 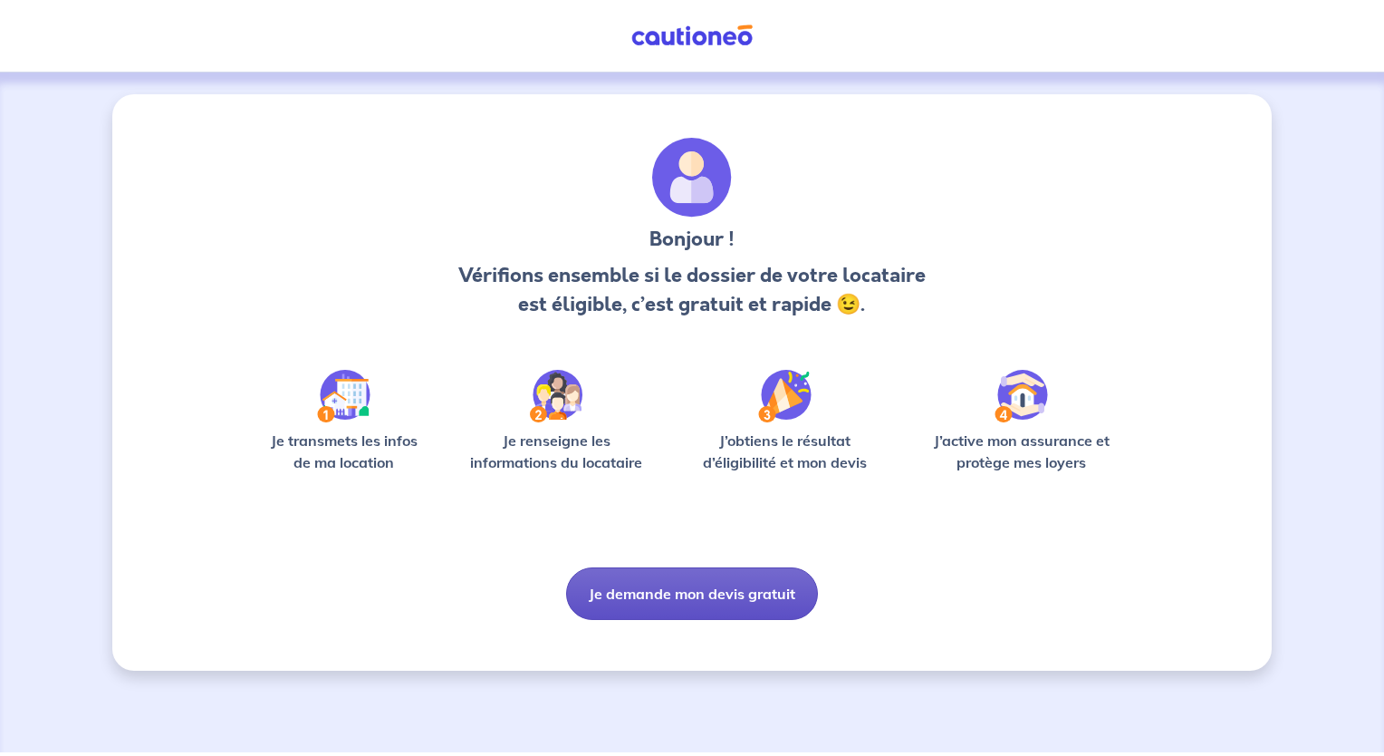 I want to click on img: /static/bfff1cf634d835d9112899e6a3df1a5d/Step-4.svg, so click(x=1021, y=396).